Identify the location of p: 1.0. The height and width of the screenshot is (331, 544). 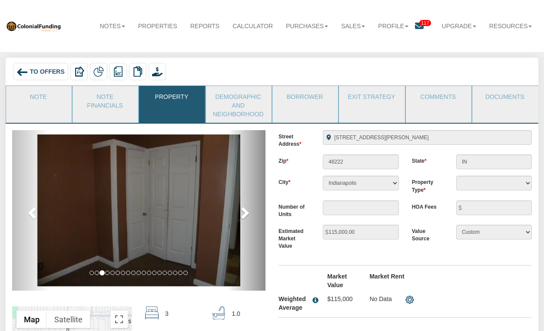
(235, 314).